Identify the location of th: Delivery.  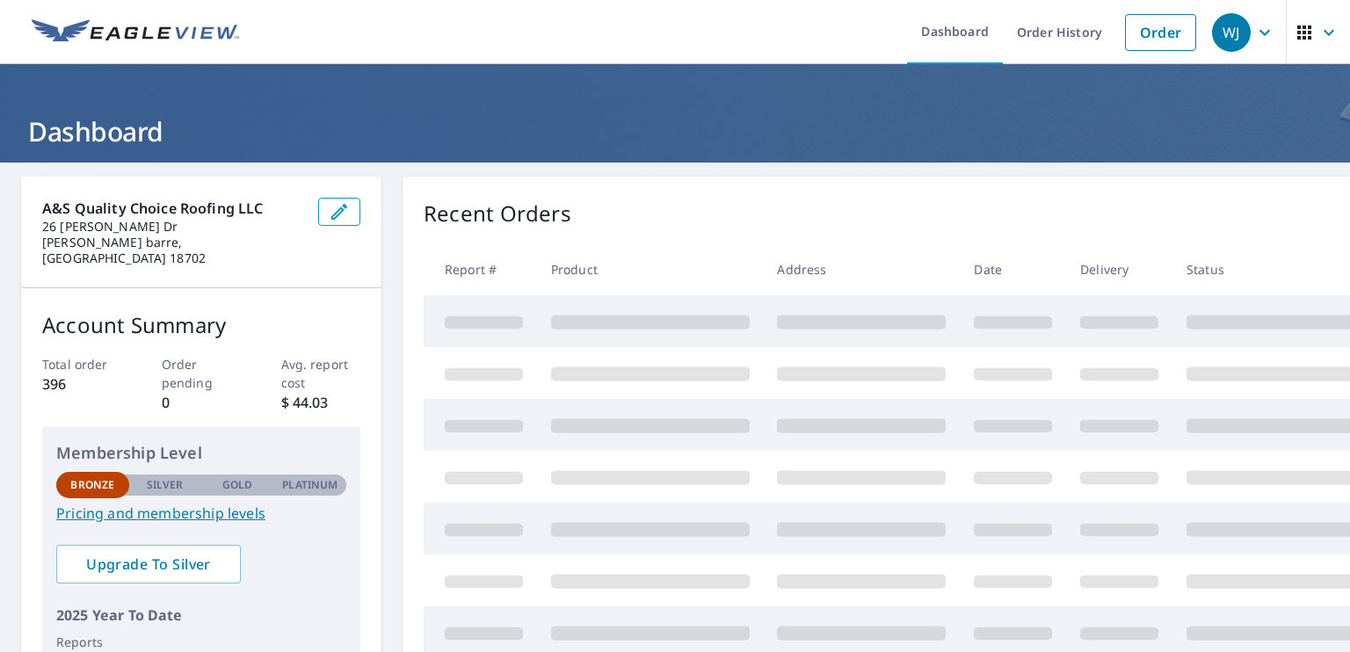
(1119, 269).